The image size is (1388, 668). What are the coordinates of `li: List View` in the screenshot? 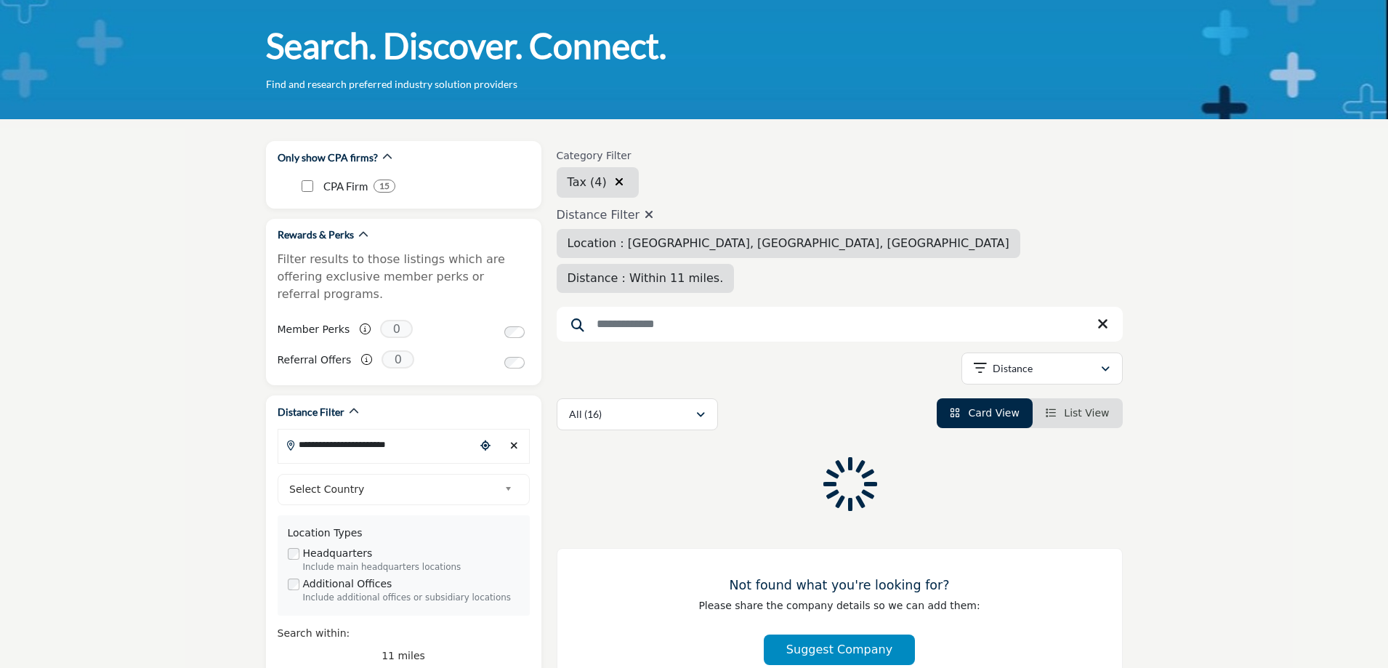 It's located at (1078, 413).